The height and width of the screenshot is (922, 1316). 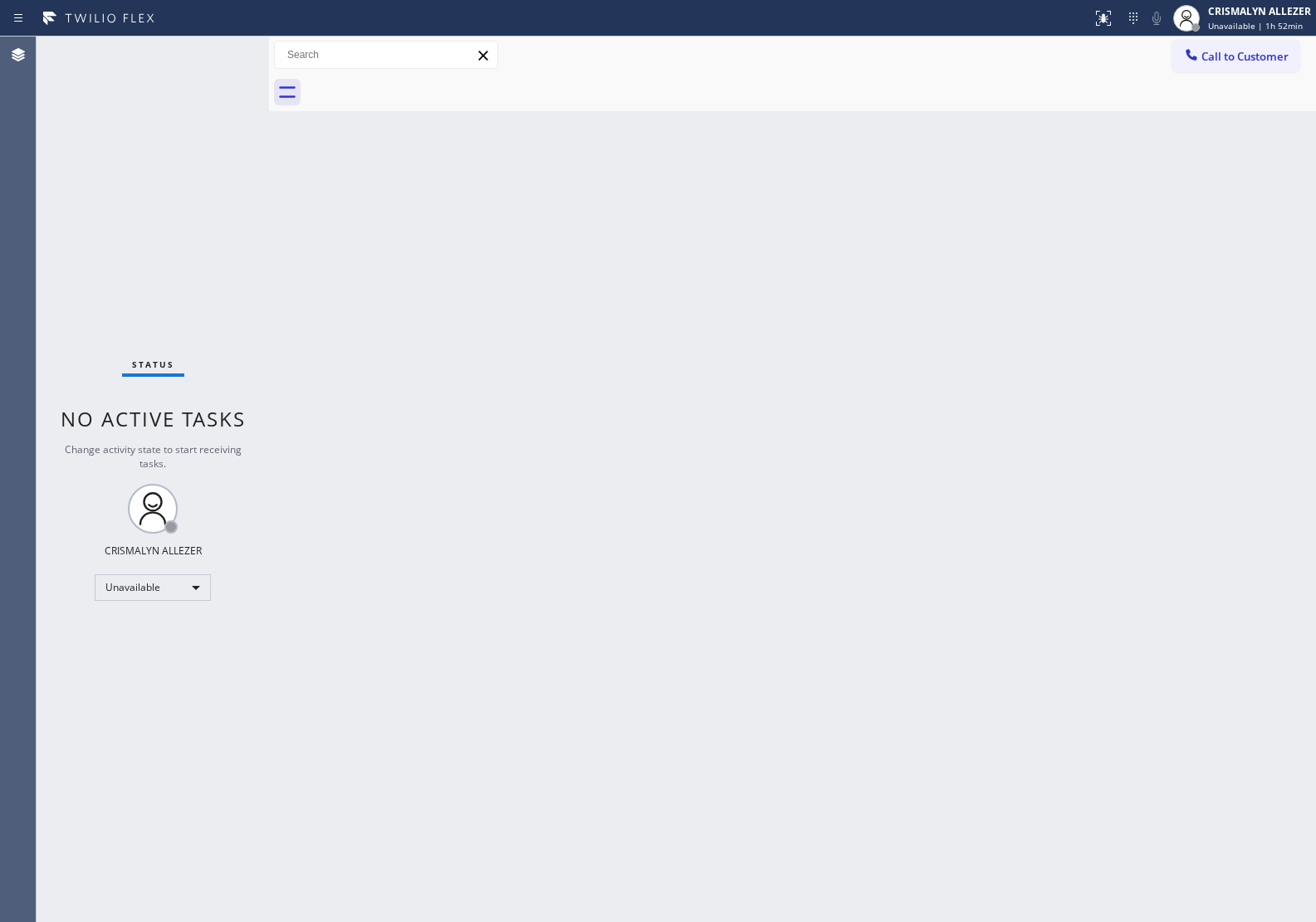 I want to click on span: Call to Customer, so click(x=1245, y=56).